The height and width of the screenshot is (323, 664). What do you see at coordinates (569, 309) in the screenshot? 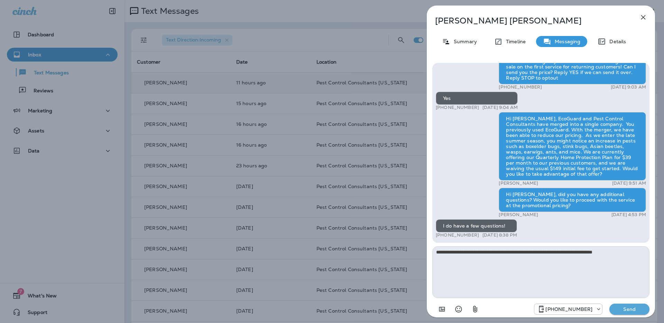
I see `div: +1 (815) 998-9676` at bounding box center [569, 309].